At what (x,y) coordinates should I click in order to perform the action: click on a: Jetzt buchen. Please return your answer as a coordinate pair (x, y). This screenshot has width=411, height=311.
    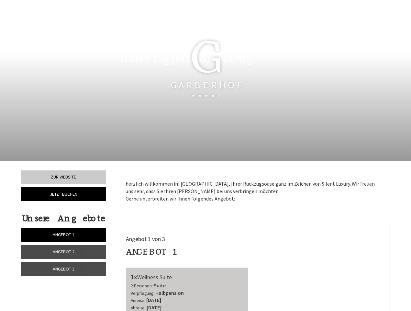
    Looking at the image, I should click on (63, 194).